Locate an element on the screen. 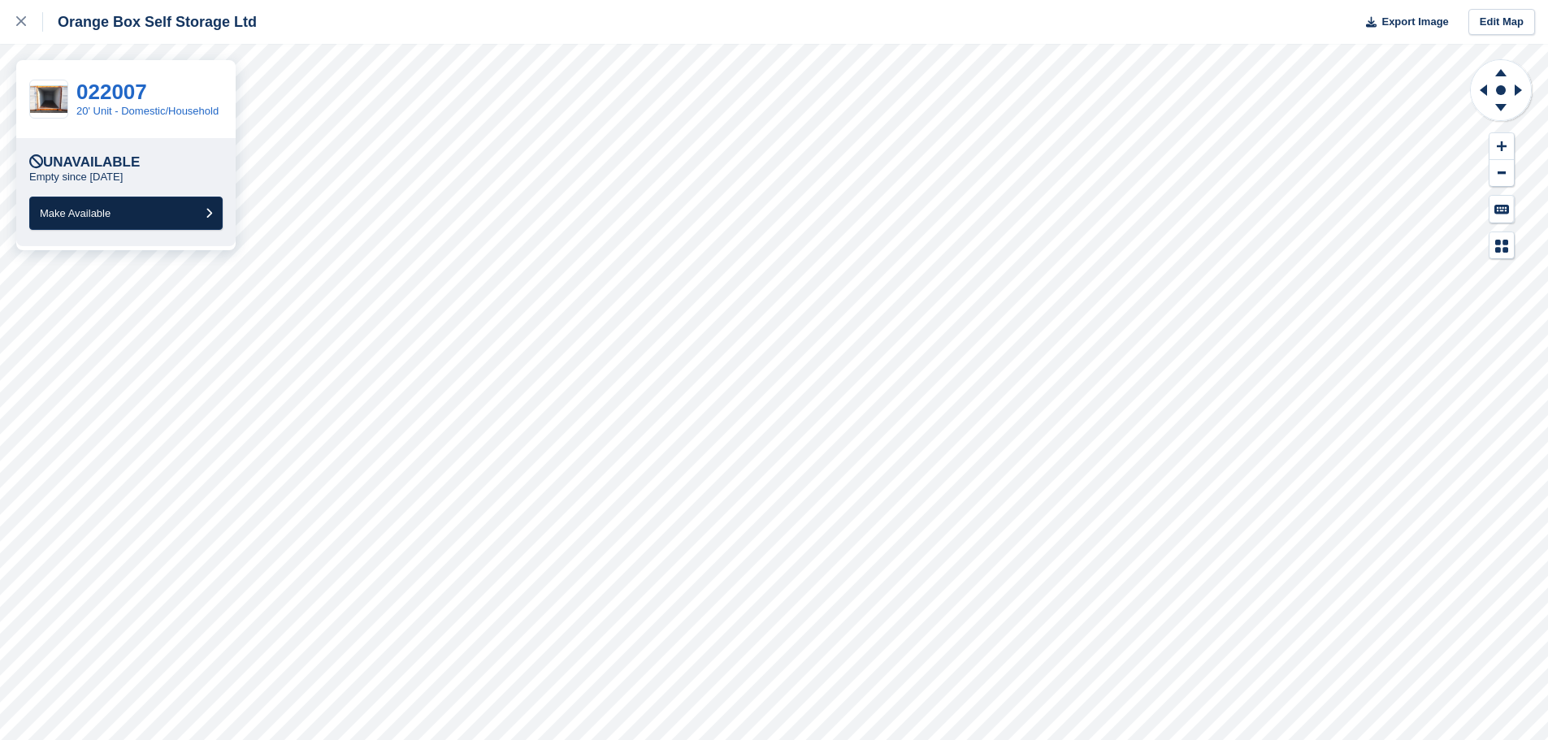 This screenshot has height=740, width=1548. img: 345.JPG is located at coordinates (49, 99).